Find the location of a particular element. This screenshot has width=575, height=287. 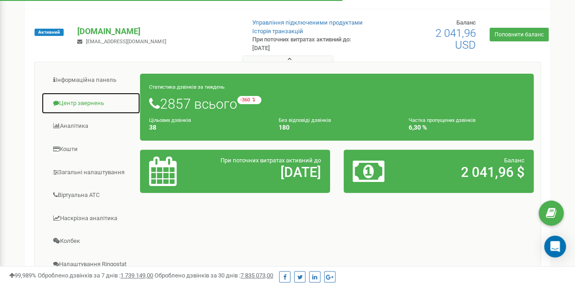

h2: 2 041,96 $ is located at coordinates (469, 172).